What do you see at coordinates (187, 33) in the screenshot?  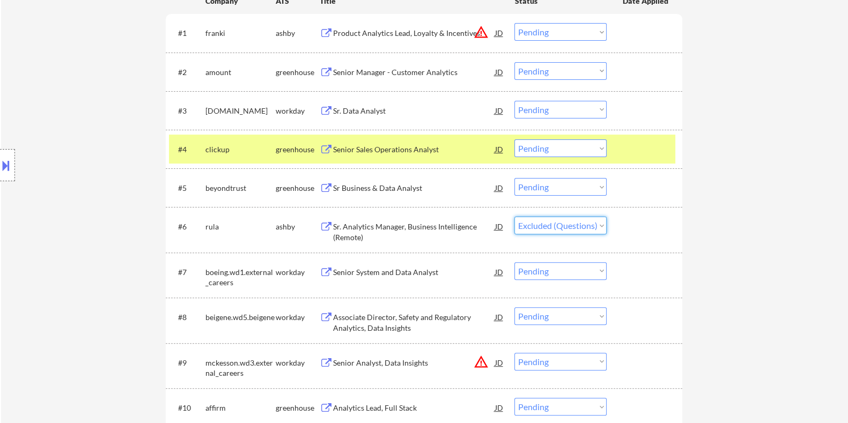 I see `div: #1` at bounding box center [187, 33].